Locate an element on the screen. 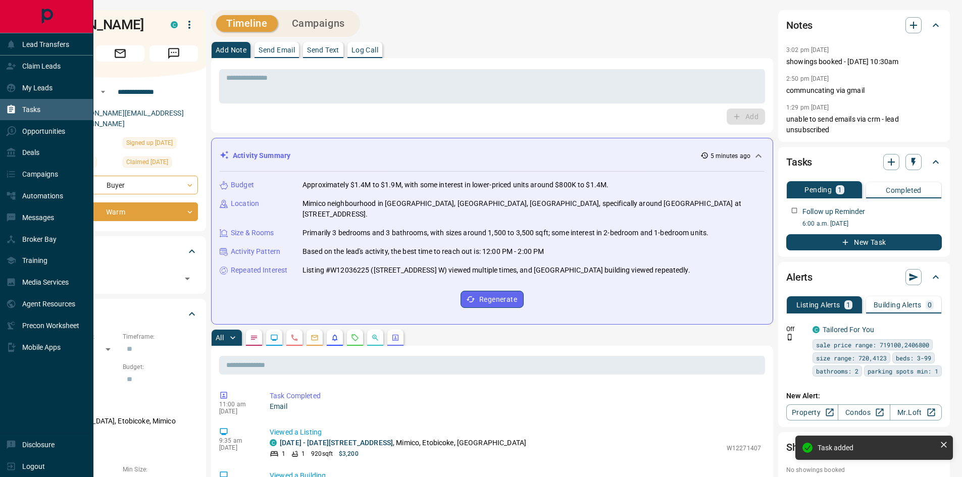 This screenshot has height=477, width=962. svg: Push Notification Only is located at coordinates (790, 337).